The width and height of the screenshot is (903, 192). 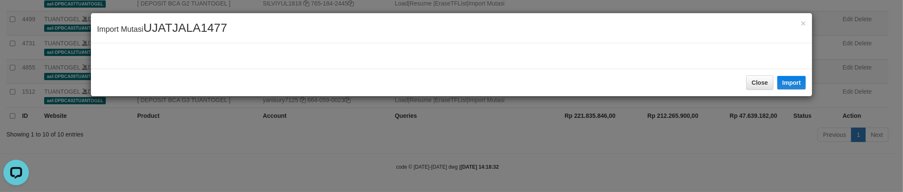 I want to click on button: Import, so click(x=791, y=83).